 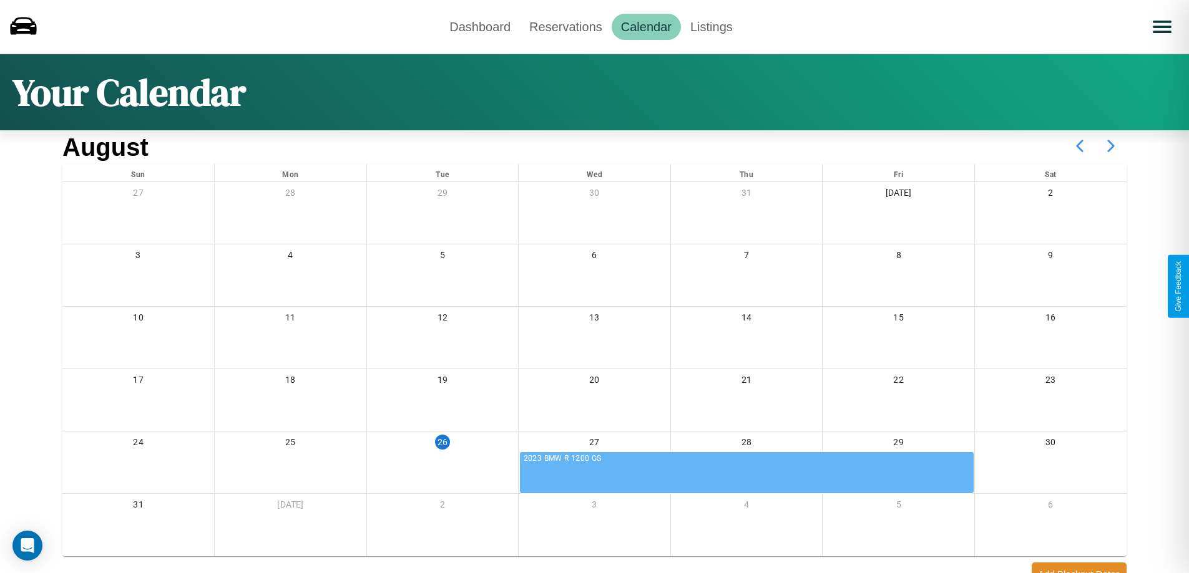 What do you see at coordinates (1050, 382) in the screenshot?
I see `div: 23` at bounding box center [1050, 382].